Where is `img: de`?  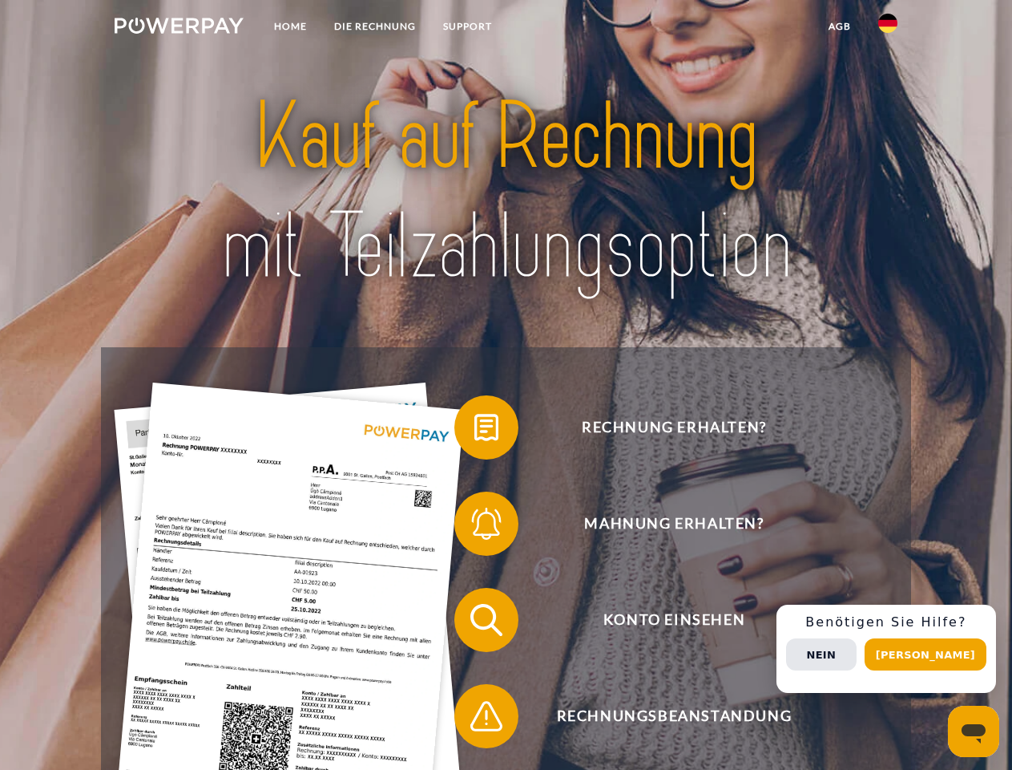
img: de is located at coordinates (888, 23).